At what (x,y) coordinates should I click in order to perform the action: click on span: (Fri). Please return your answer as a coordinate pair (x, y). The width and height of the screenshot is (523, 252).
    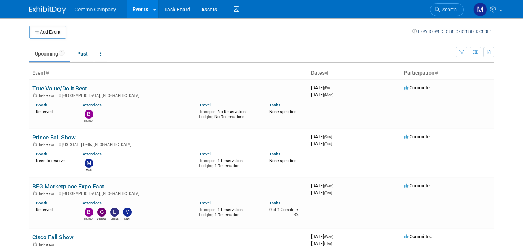
    Looking at the image, I should click on (327, 88).